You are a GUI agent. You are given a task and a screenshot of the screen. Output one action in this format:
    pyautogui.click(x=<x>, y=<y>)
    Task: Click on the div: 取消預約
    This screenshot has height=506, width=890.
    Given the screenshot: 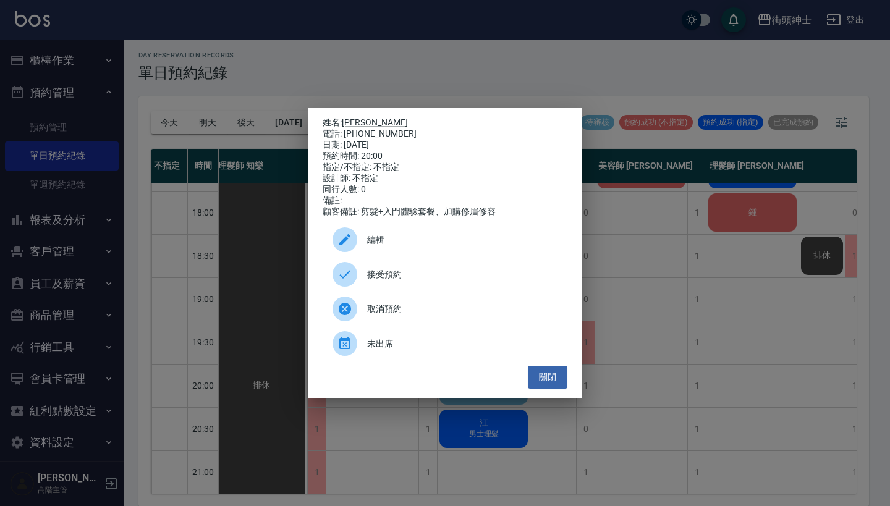 What is the action you would take?
    pyautogui.click(x=445, y=309)
    